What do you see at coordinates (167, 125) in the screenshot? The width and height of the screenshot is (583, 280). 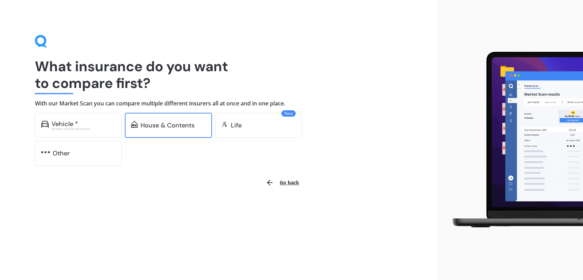 I see `div: House & Contents` at bounding box center [167, 125].